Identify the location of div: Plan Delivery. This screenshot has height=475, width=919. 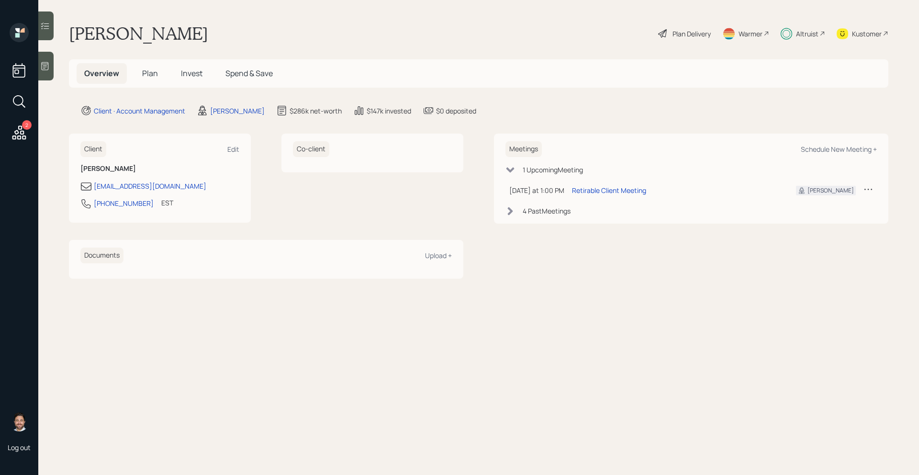
(691, 33).